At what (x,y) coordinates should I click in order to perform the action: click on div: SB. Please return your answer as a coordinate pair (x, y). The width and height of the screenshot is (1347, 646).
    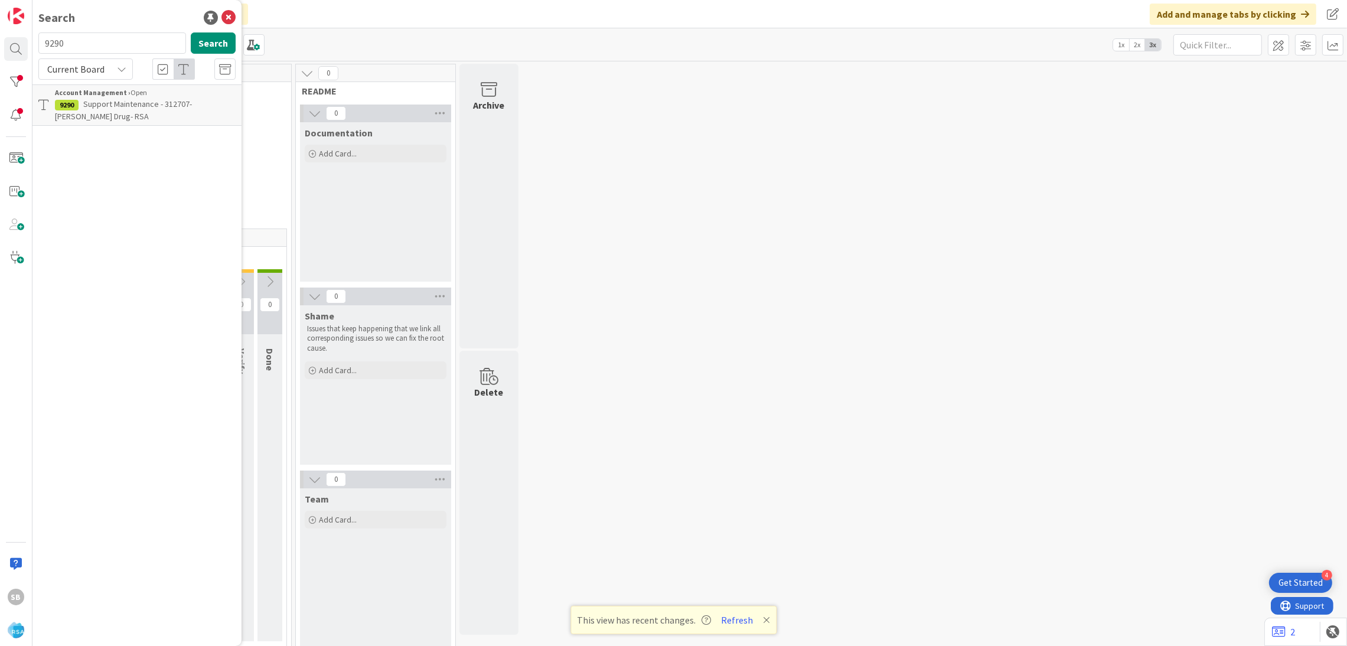
    Looking at the image, I should click on (16, 597).